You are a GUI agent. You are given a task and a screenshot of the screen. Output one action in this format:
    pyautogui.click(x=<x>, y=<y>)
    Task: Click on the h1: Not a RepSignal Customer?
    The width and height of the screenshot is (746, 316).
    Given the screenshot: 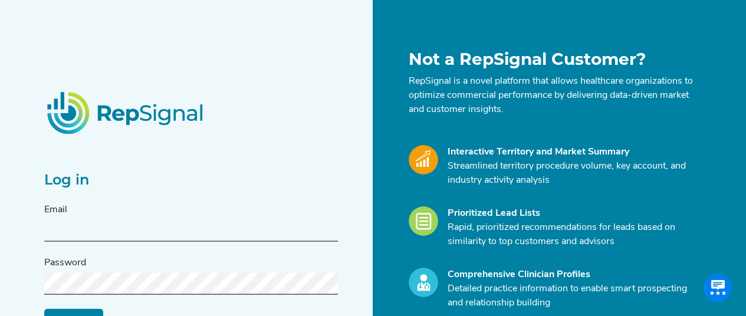 What is the action you would take?
    pyautogui.click(x=552, y=60)
    